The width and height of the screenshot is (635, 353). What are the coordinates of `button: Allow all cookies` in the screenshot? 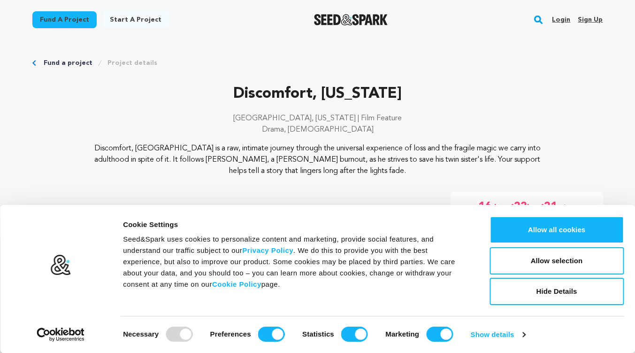 It's located at (557, 230).